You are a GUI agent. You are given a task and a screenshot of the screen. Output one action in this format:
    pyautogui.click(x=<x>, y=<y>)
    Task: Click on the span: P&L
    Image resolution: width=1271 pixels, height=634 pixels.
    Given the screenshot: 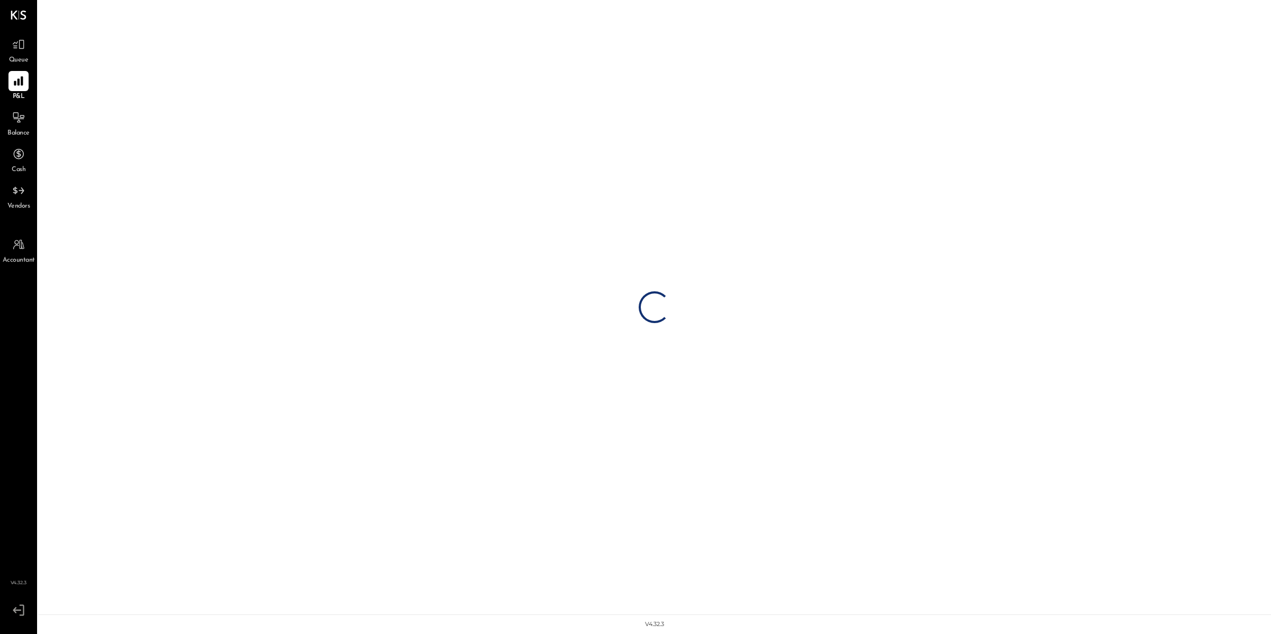 What is the action you would take?
    pyautogui.click(x=19, y=97)
    